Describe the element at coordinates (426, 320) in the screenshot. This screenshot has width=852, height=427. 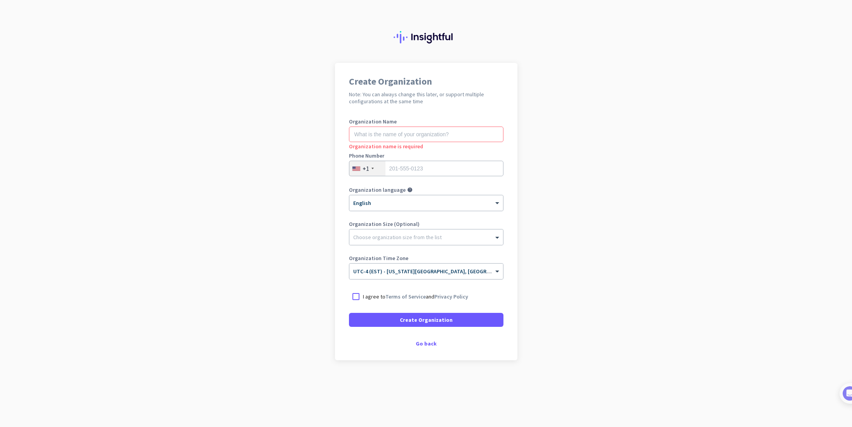
I see `button: Create Organization` at that location.